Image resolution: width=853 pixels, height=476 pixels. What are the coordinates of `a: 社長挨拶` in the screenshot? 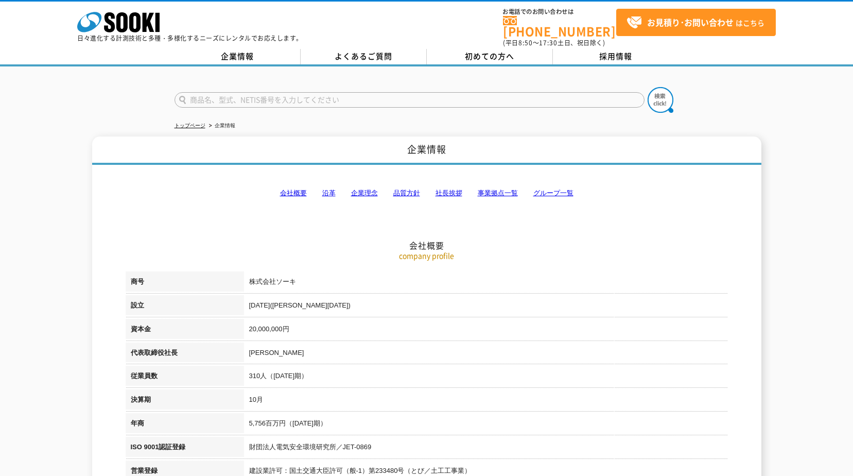 It's located at (449, 193).